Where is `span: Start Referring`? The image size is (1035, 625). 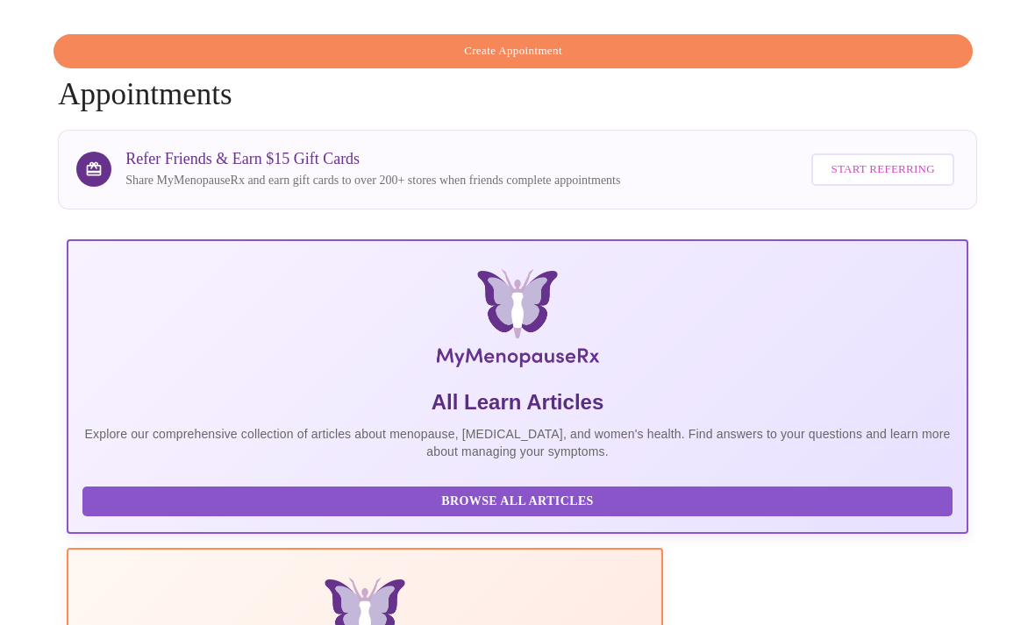
span: Start Referring is located at coordinates (882, 169).